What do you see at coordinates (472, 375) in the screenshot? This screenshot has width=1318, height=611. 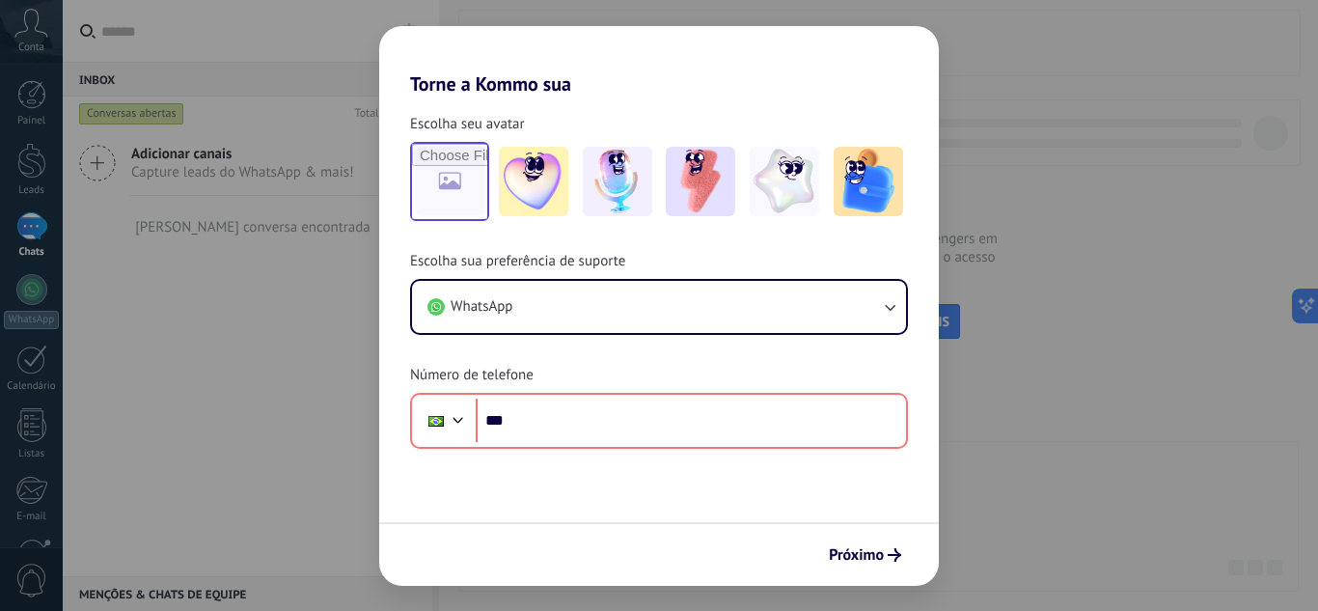 I see `span: Número de telefone` at bounding box center [472, 375].